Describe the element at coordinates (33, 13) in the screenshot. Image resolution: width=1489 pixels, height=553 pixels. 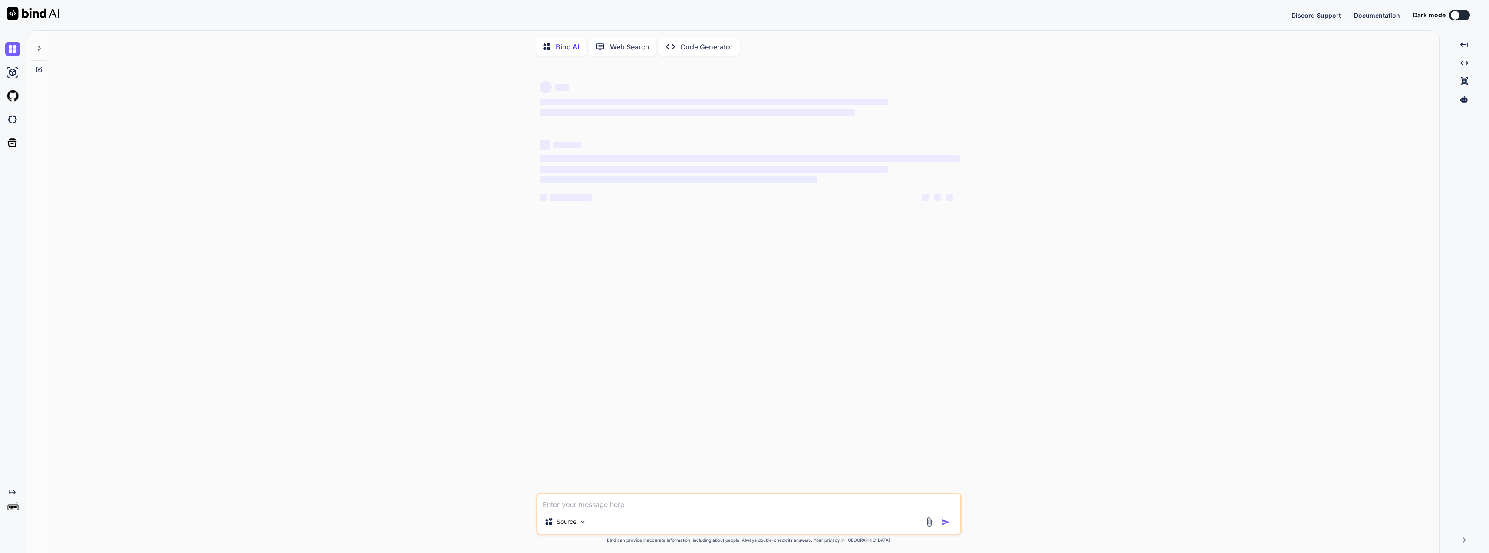
I see `img: Bind AI` at that location.